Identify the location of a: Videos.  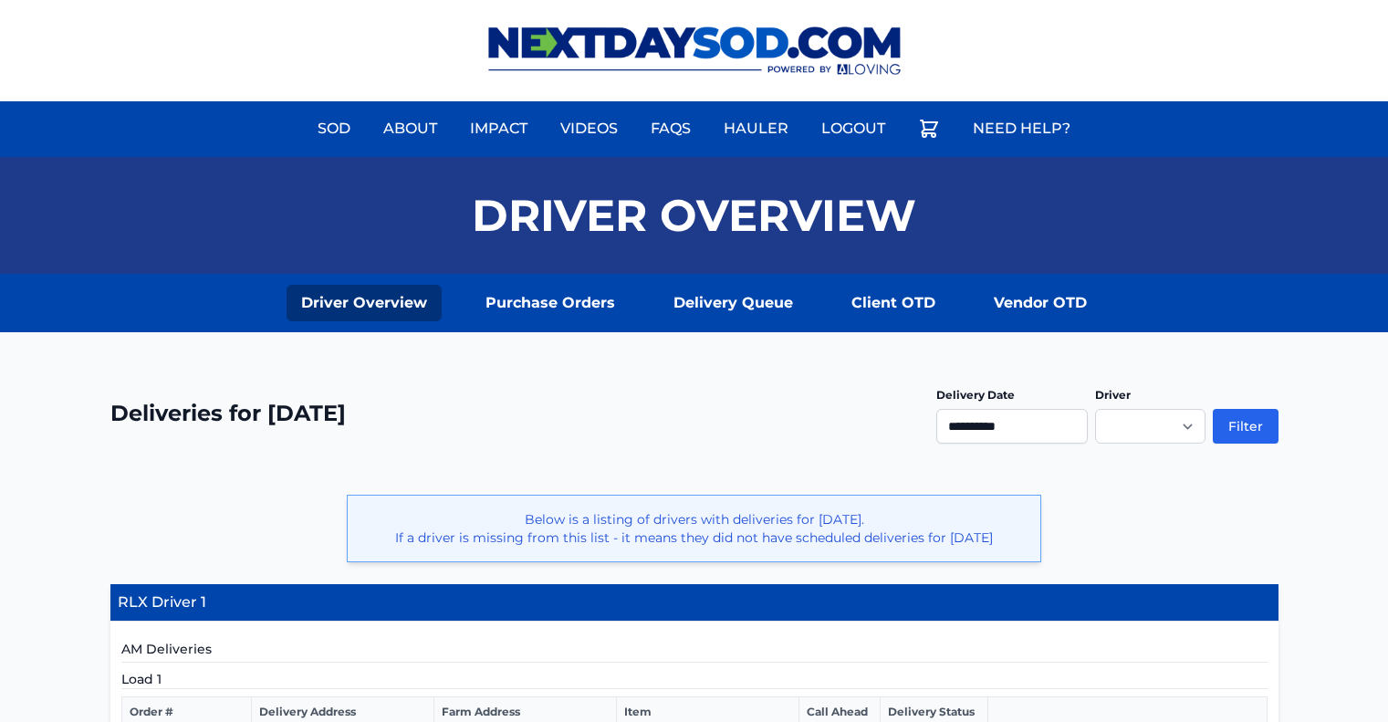
(588, 129).